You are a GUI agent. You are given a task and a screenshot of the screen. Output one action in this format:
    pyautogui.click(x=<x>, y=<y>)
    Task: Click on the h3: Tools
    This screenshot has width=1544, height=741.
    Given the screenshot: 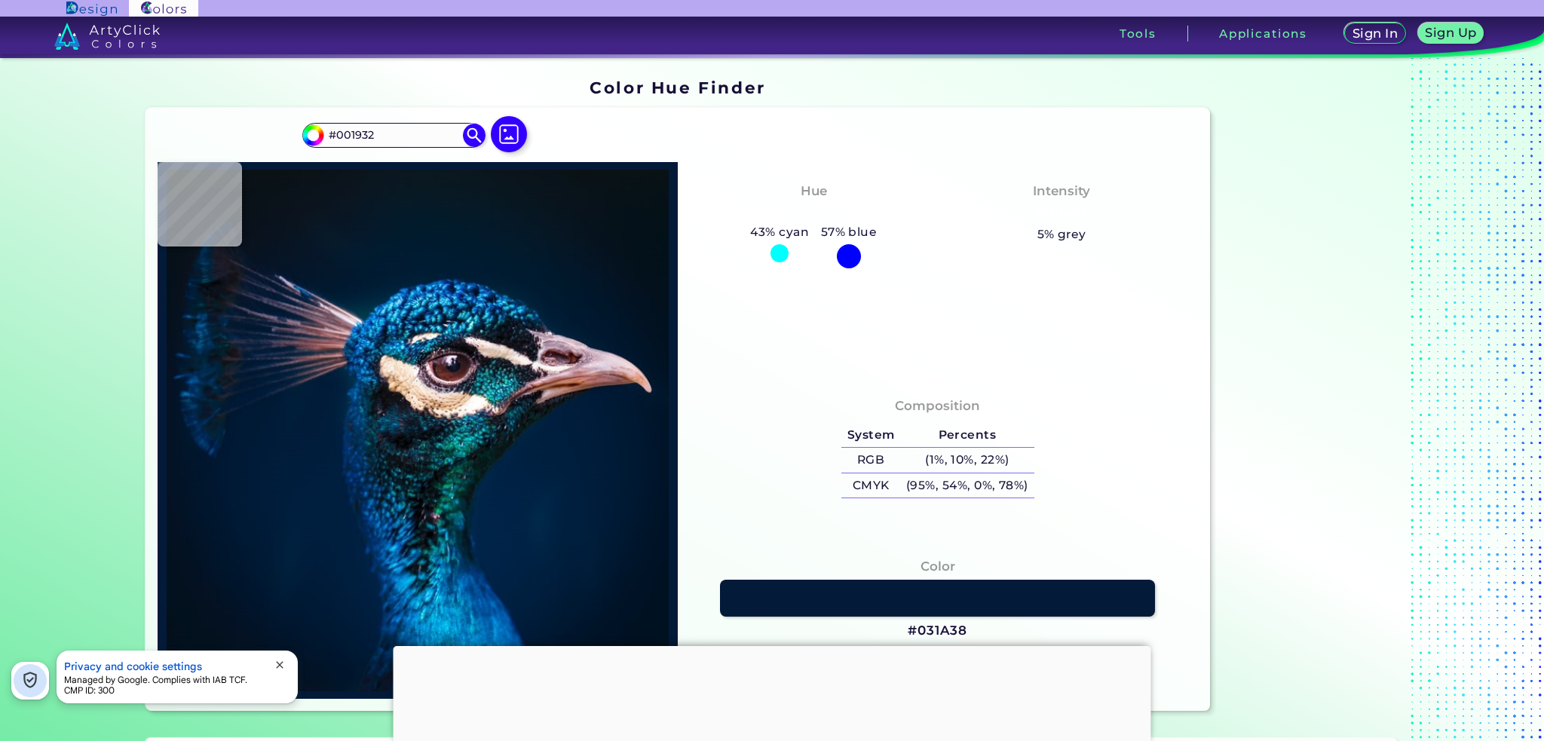 What is the action you would take?
    pyautogui.click(x=1138, y=33)
    